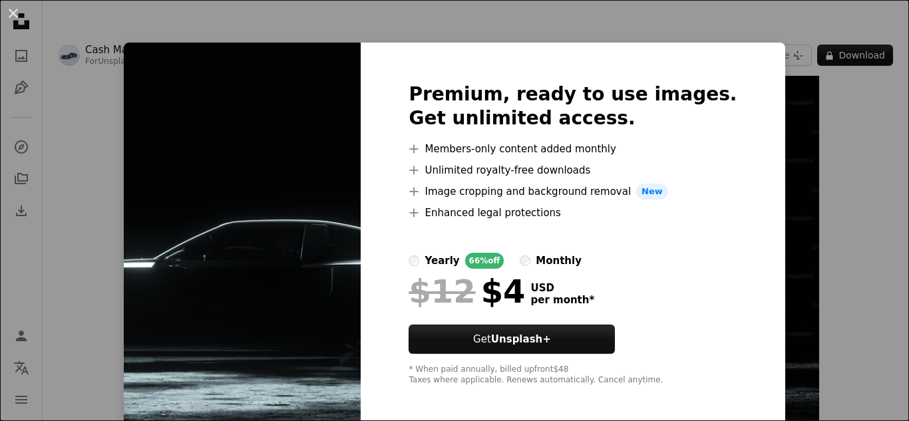 The image size is (909, 421). What do you see at coordinates (562, 300) in the screenshot?
I see `span: per month *` at bounding box center [562, 300].